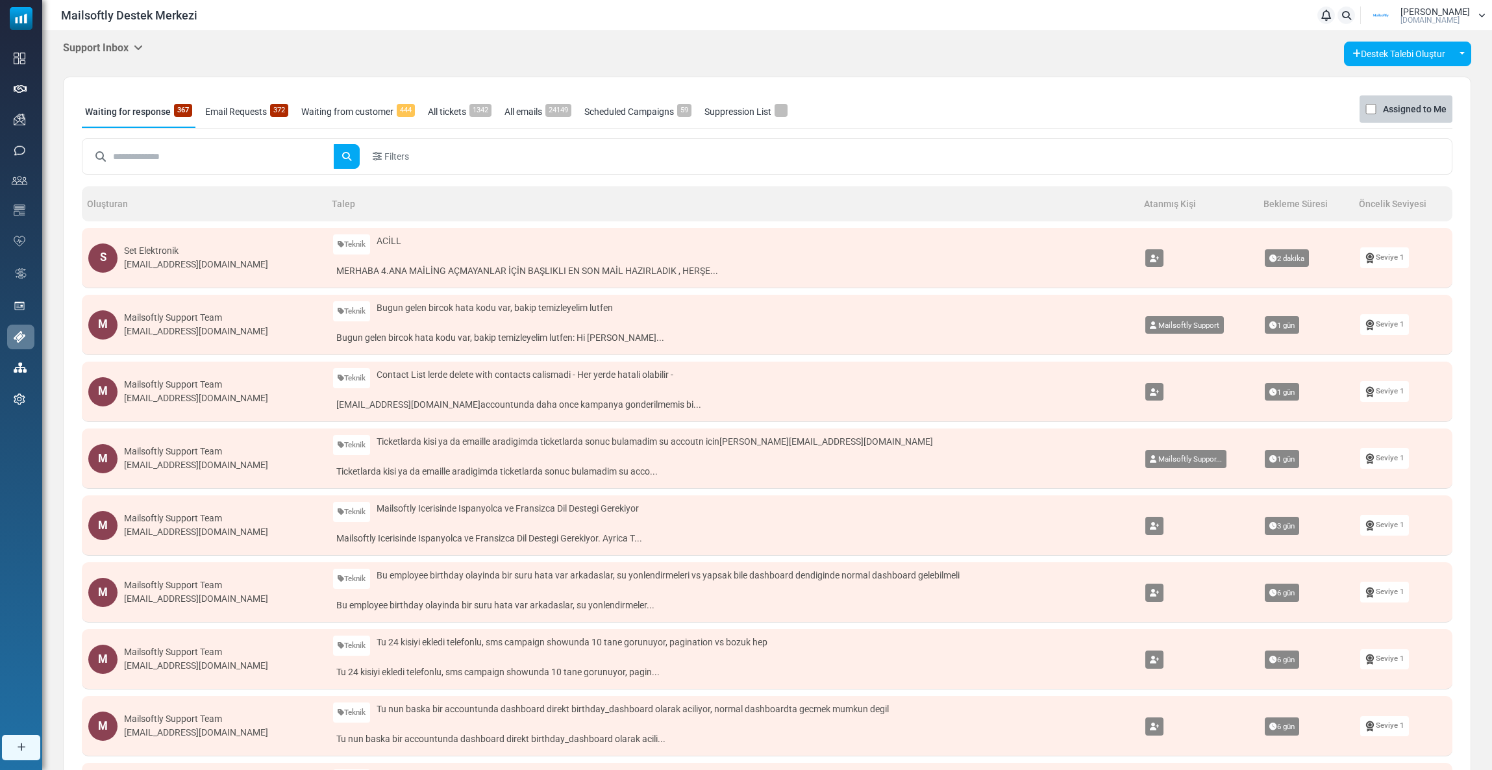 This screenshot has width=1492, height=770. What do you see at coordinates (19, 58) in the screenshot?
I see `img: dashboard-icon.svg` at bounding box center [19, 58].